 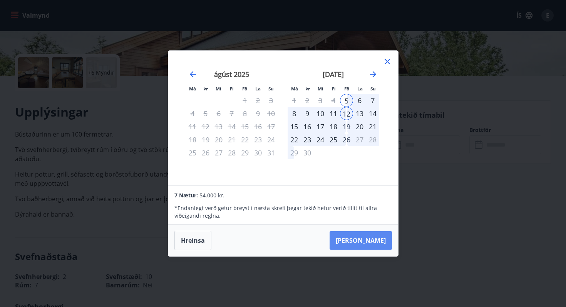 What do you see at coordinates (271, 114) in the screenshot?
I see `td: Not available. sunnudagur, 10. ágúst 2025` at bounding box center [271, 114].